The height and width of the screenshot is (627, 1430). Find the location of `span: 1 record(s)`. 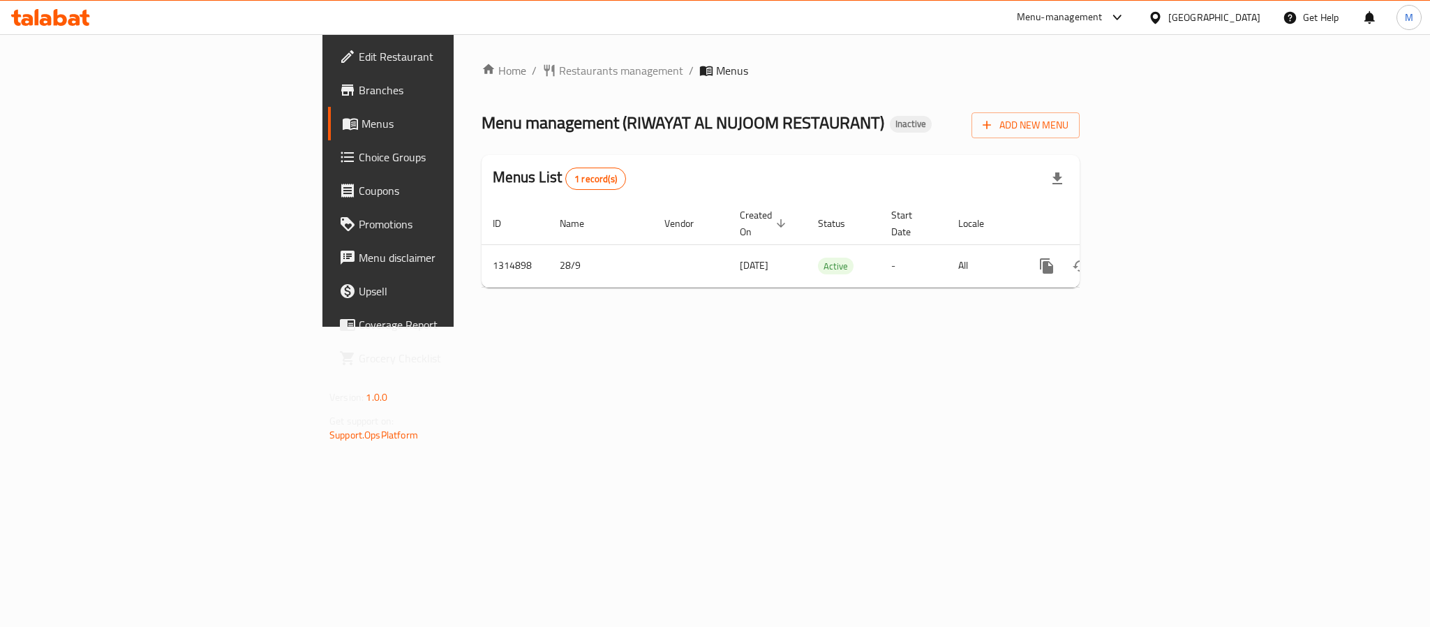

span: 1 record(s) is located at coordinates (595, 179).